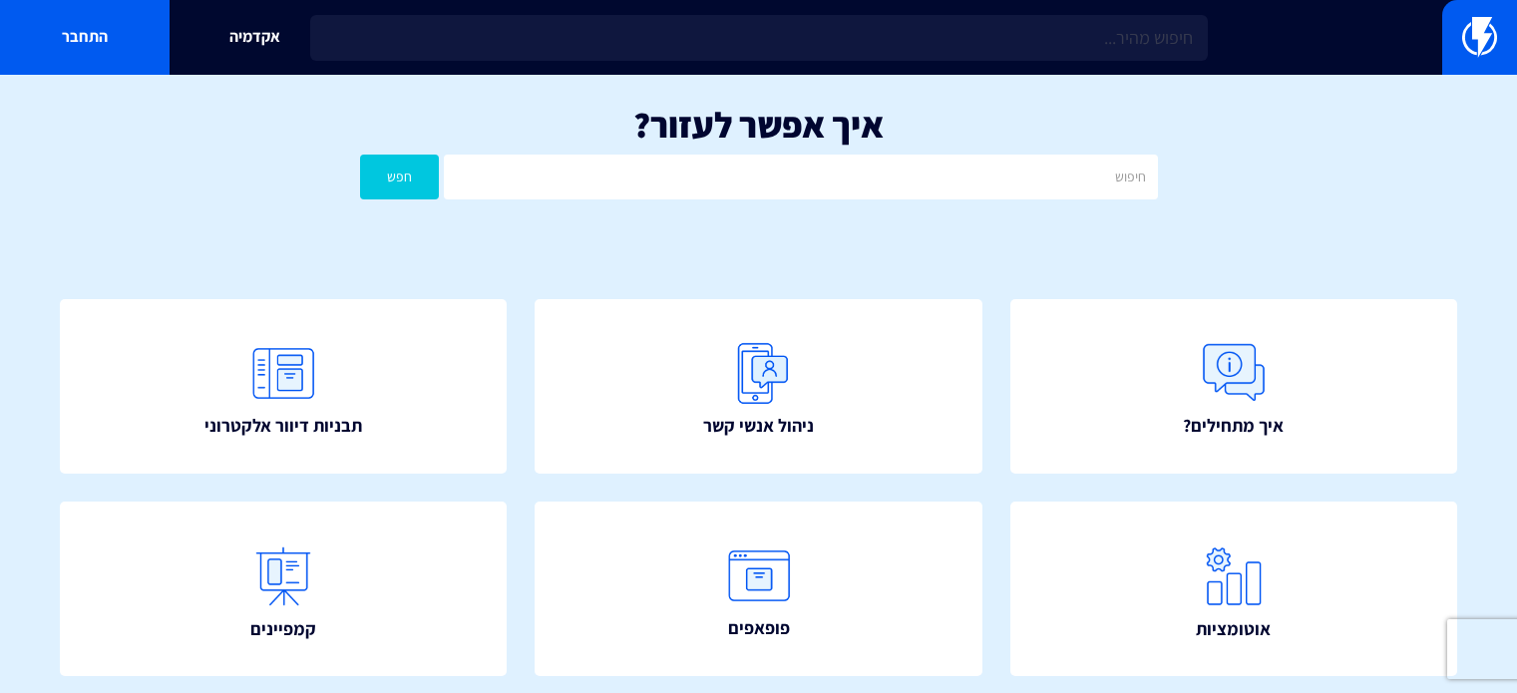  Describe the element at coordinates (800, 177) in the screenshot. I see `input: חיפוש` at that location.